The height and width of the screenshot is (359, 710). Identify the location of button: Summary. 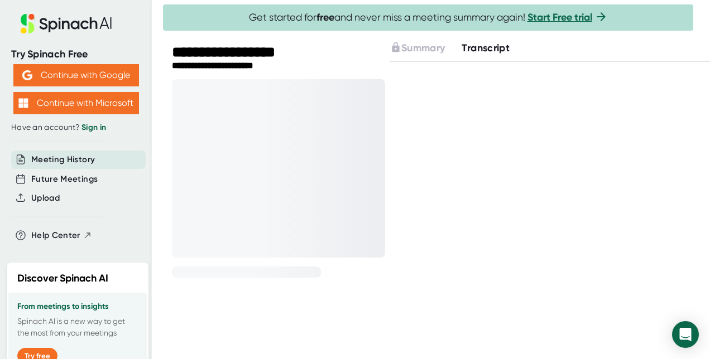
(417, 48).